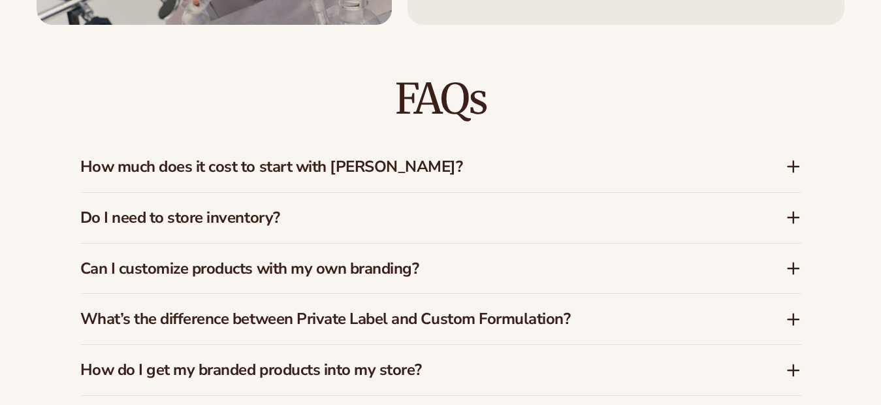  What do you see at coordinates (413, 268) in the screenshot?
I see `h3: Can I customize products with my own branding?` at bounding box center [413, 268].